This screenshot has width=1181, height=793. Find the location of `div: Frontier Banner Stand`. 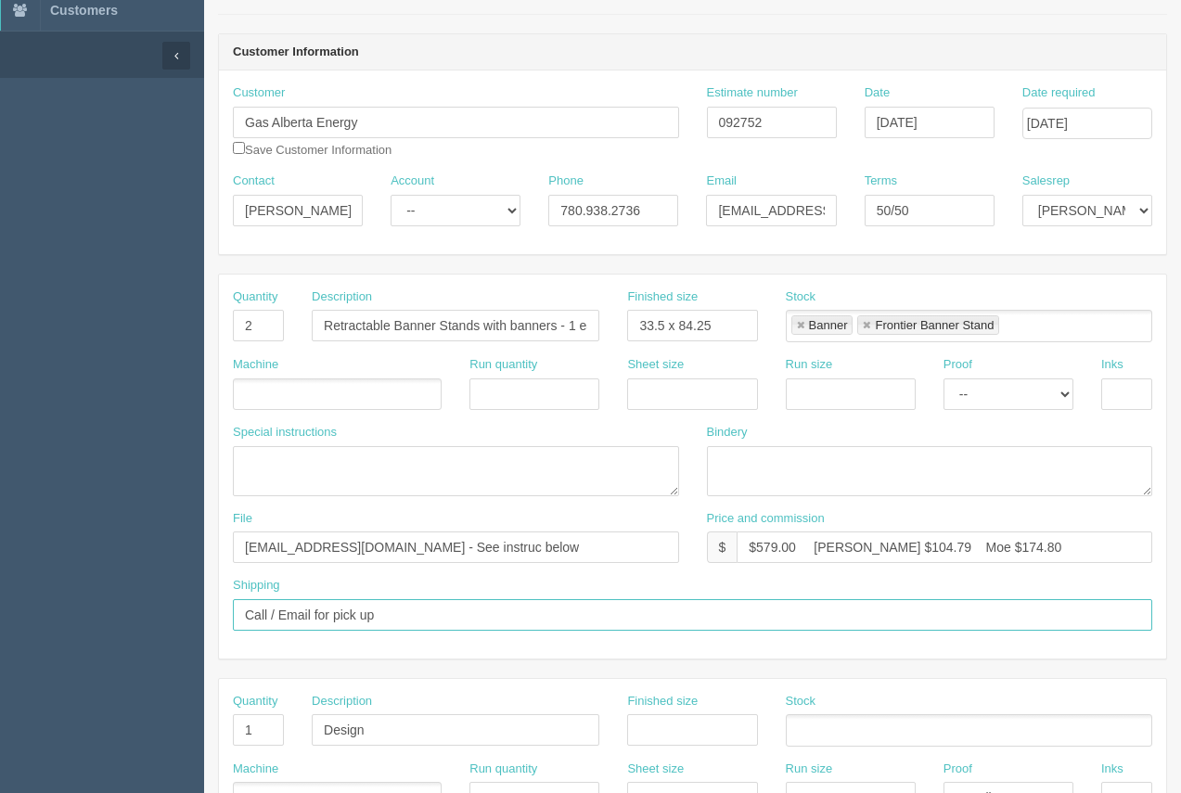

div: Frontier Banner Stand is located at coordinates (934, 325).